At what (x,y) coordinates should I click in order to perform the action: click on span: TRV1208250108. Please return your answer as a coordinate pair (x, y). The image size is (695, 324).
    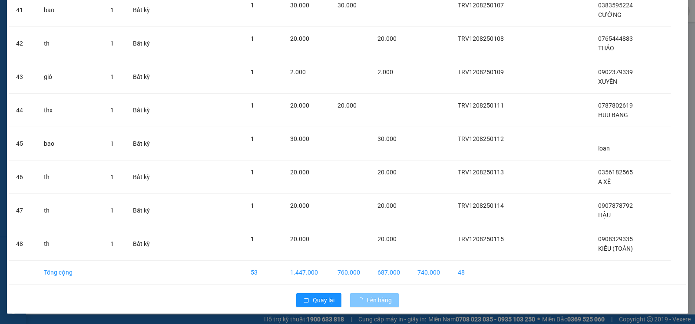
    Looking at the image, I should click on (481, 39).